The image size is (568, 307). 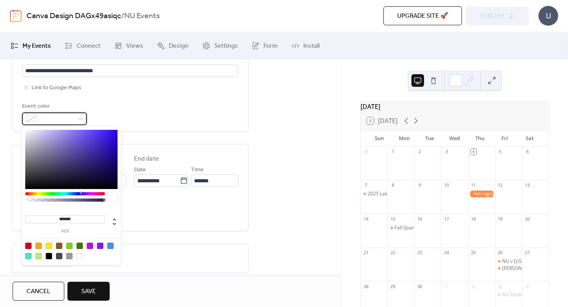 What do you see at coordinates (39, 246) in the screenshot?
I see `div: #F5A623` at bounding box center [39, 246].